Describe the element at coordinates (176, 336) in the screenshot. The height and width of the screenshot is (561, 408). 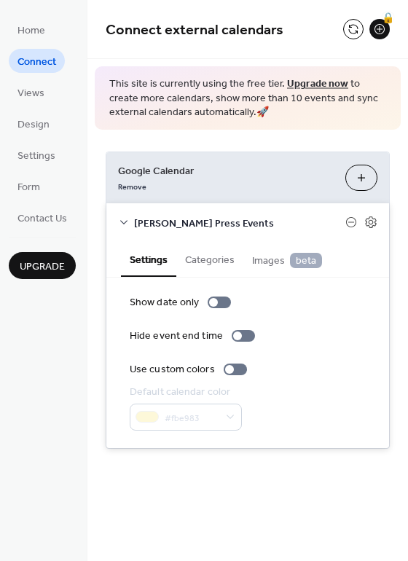
I see `div: Hide event end time` at that location.